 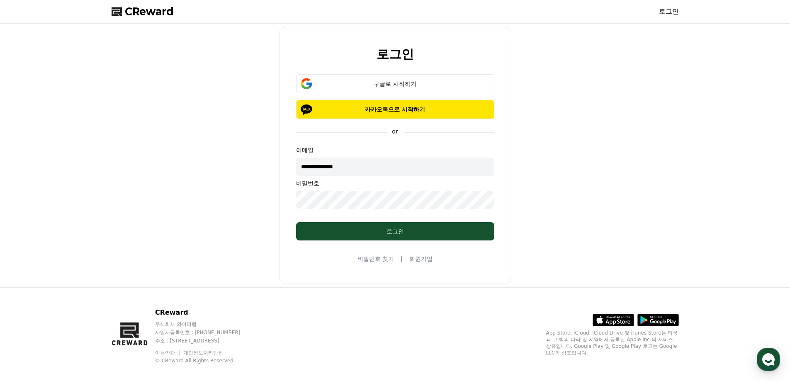 What do you see at coordinates (421, 259) in the screenshot?
I see `a: 회원가입` at bounding box center [421, 259].